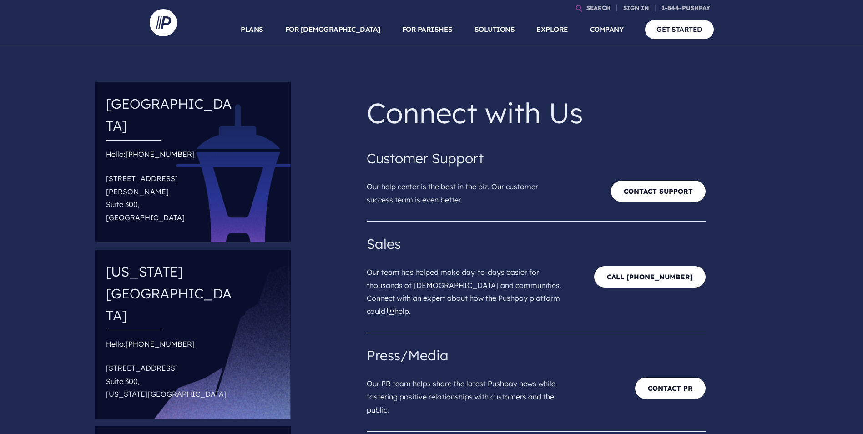 Image resolution: width=863 pixels, height=434 pixels. I want to click on a: COMPANY, so click(607, 30).